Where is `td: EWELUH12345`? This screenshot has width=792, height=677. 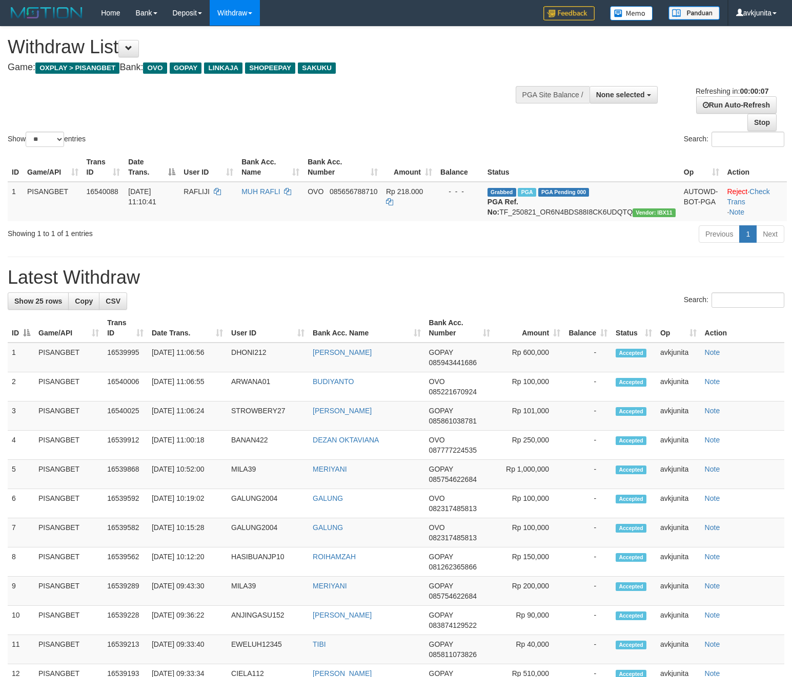
td: EWELUH12345 is located at coordinates (267, 650).